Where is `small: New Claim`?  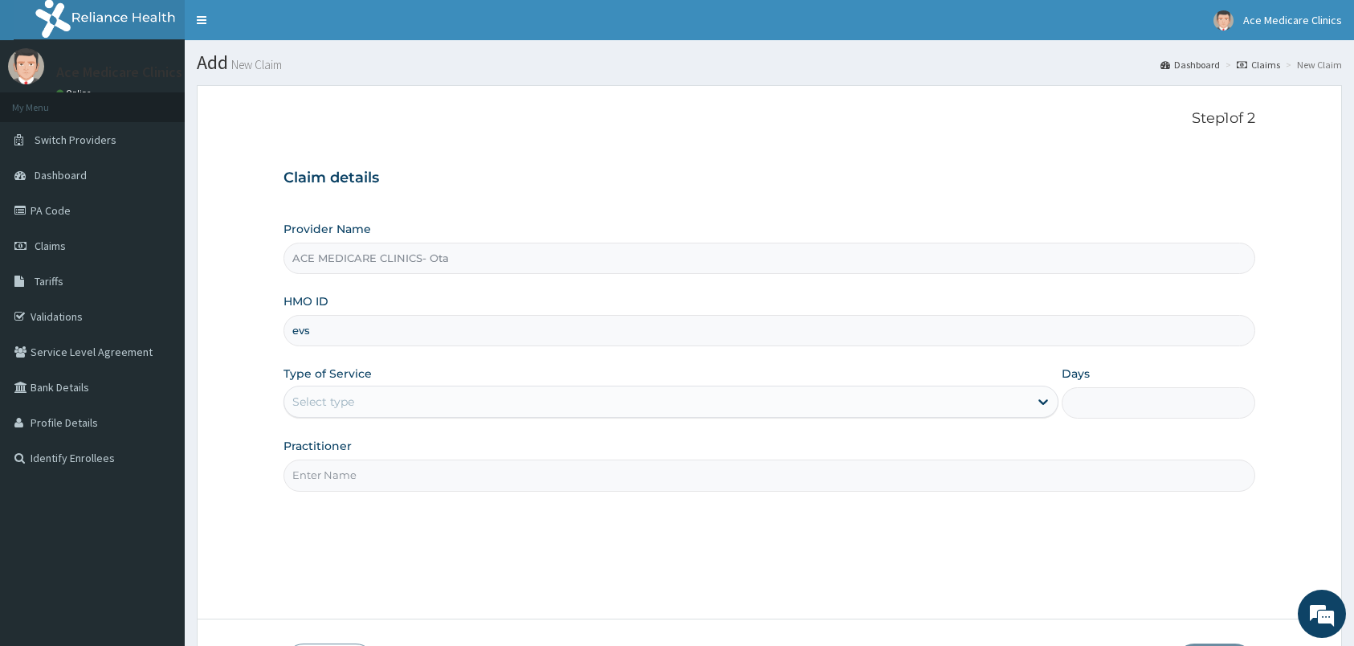 small: New Claim is located at coordinates (255, 64).